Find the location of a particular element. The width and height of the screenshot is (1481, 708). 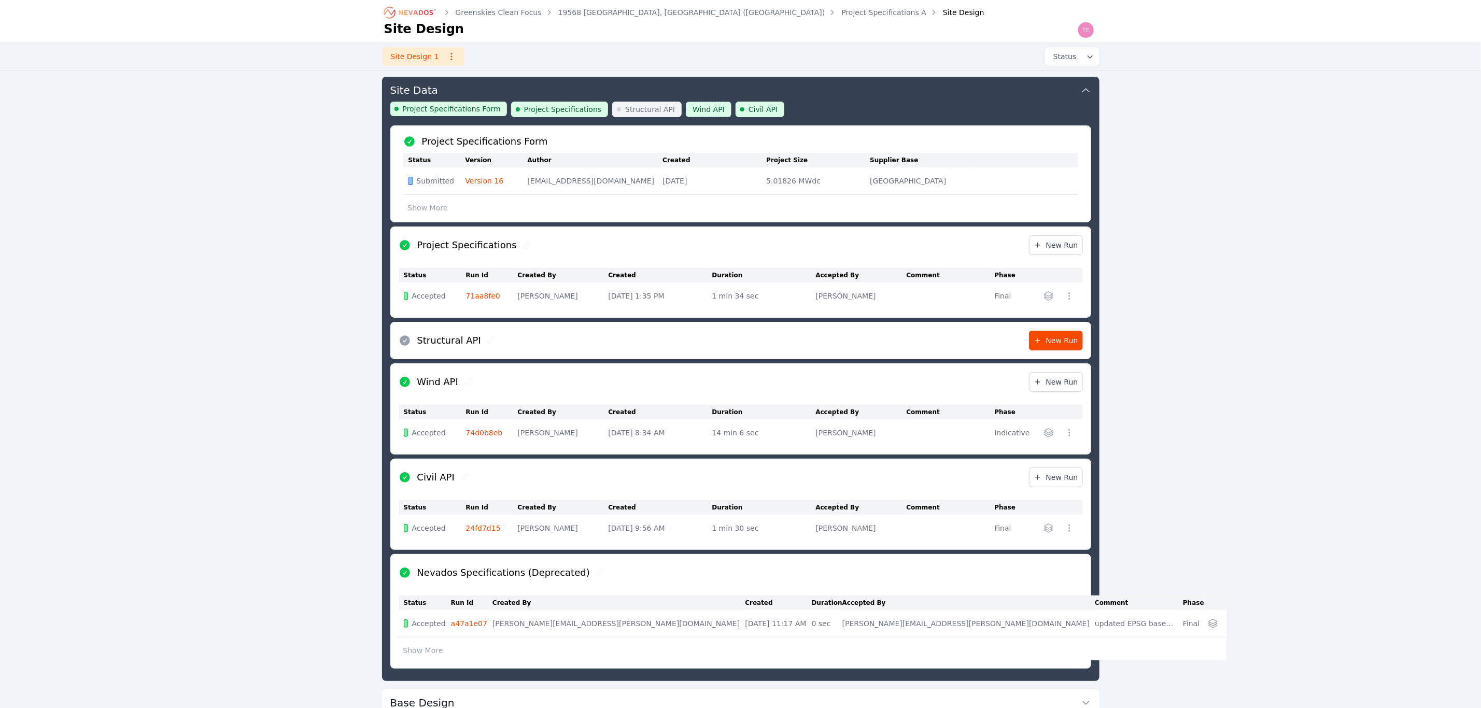

td: 5.01826 MWdc is located at coordinates (818, 181).